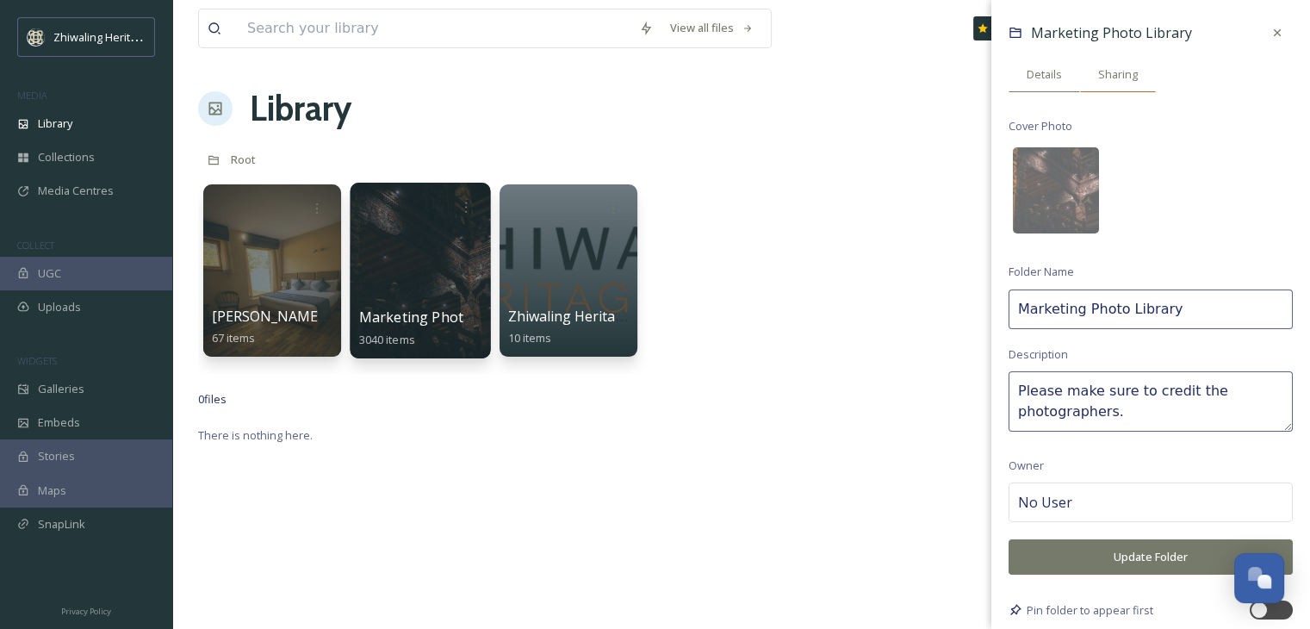  What do you see at coordinates (56, 456) in the screenshot?
I see `span: Stories` at bounding box center [56, 456].